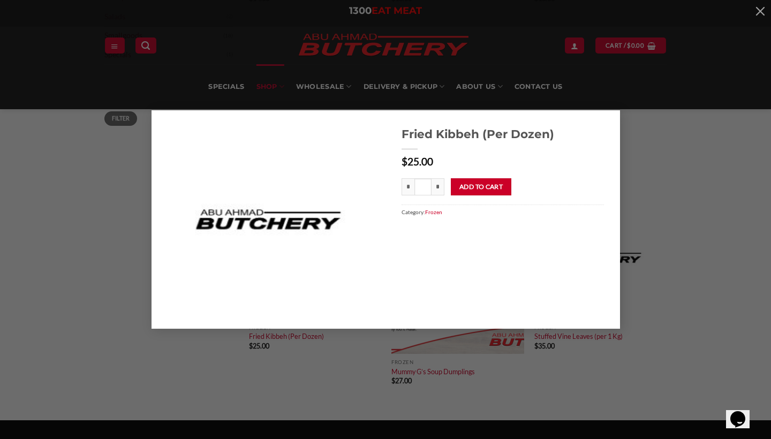 This screenshot has height=439, width=771. Describe the element at coordinates (434, 212) in the screenshot. I see `a: Frozen` at that location.